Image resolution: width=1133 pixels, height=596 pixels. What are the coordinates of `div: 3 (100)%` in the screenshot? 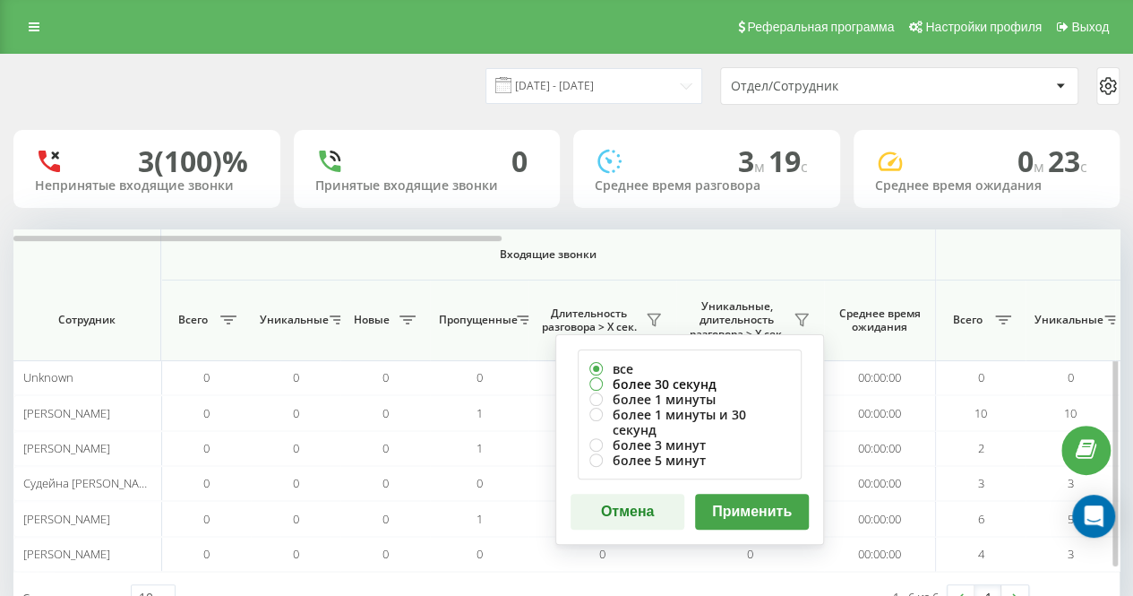 It's located at (193, 161).